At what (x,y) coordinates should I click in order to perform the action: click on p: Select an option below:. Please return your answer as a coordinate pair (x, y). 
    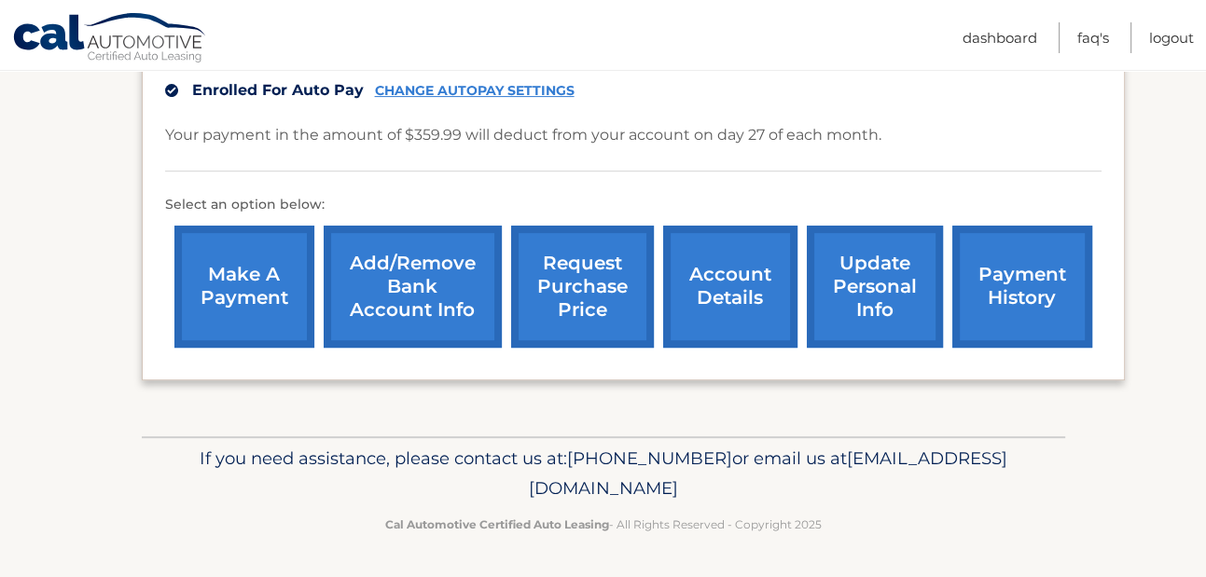
    Looking at the image, I should click on (633, 205).